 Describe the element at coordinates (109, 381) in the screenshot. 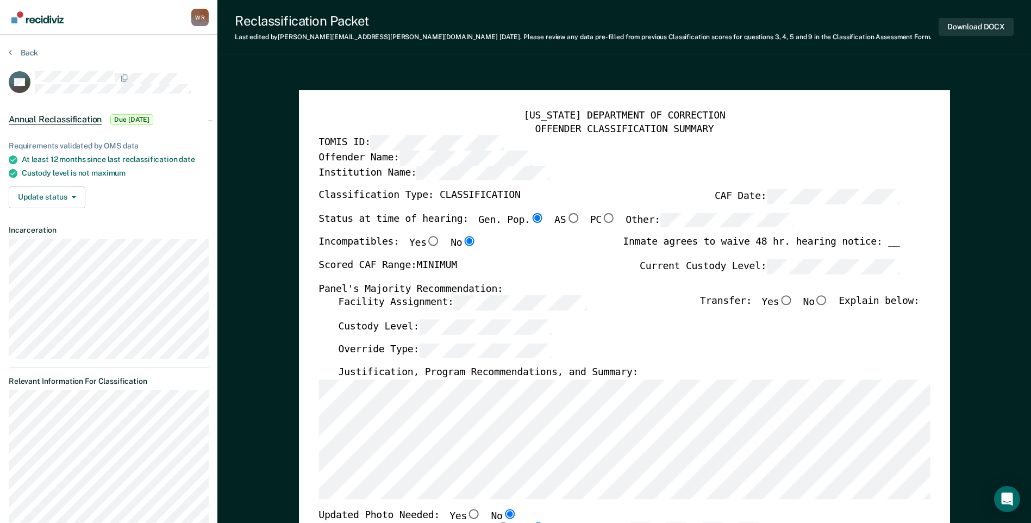

I see `dt: Relevant Information For Classification` at that location.